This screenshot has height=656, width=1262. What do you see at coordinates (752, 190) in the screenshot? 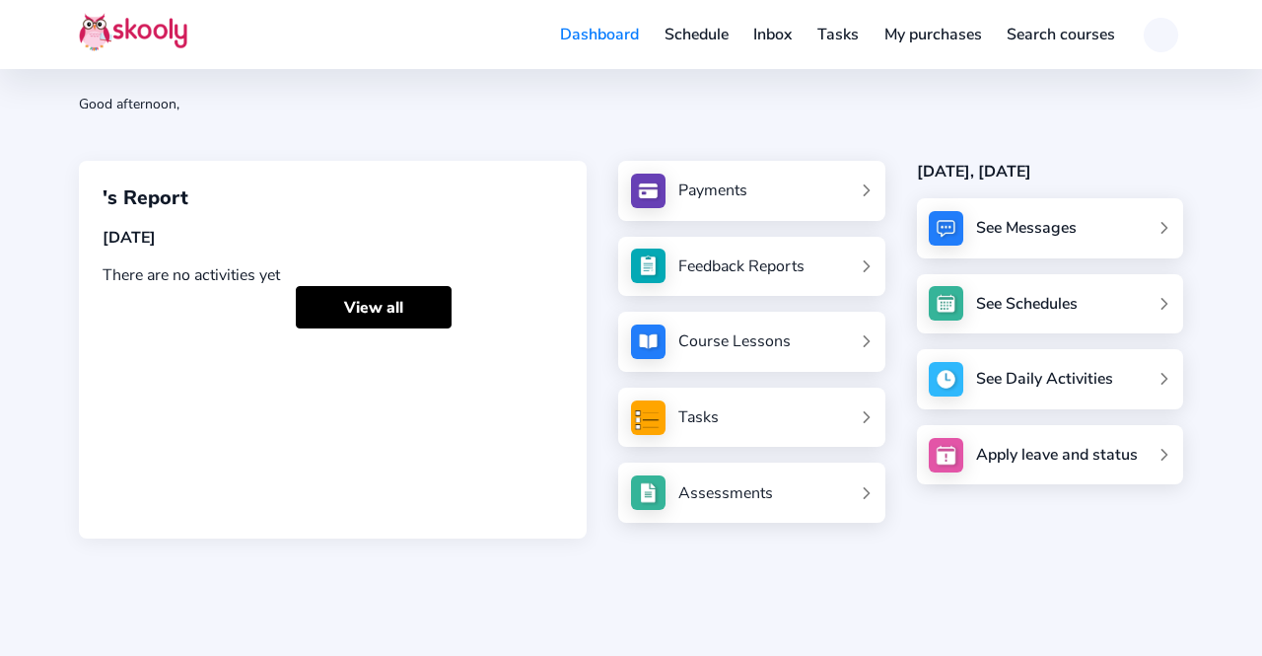
I see `a: Payments` at bounding box center [752, 190].